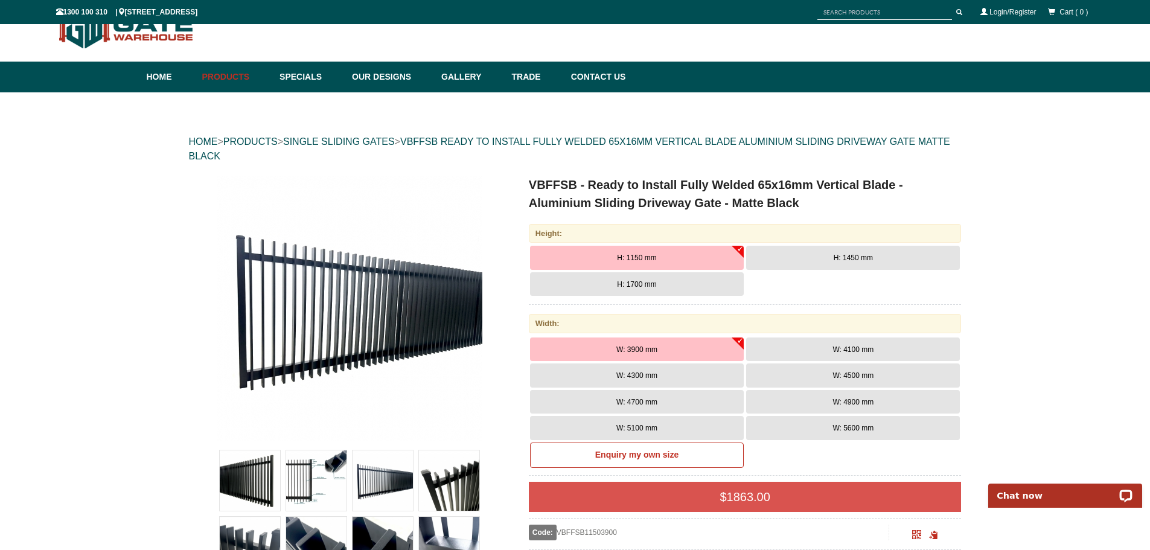  Describe the element at coordinates (637, 376) in the screenshot. I see `span: W: 4300 mm` at that location.